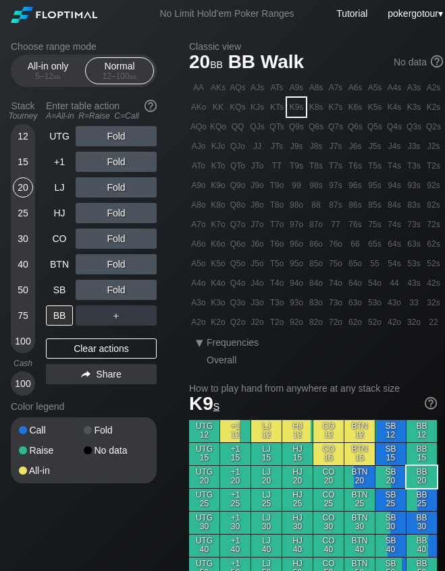  What do you see at coordinates (23, 264) in the screenshot?
I see `div: 40` at bounding box center [23, 264].